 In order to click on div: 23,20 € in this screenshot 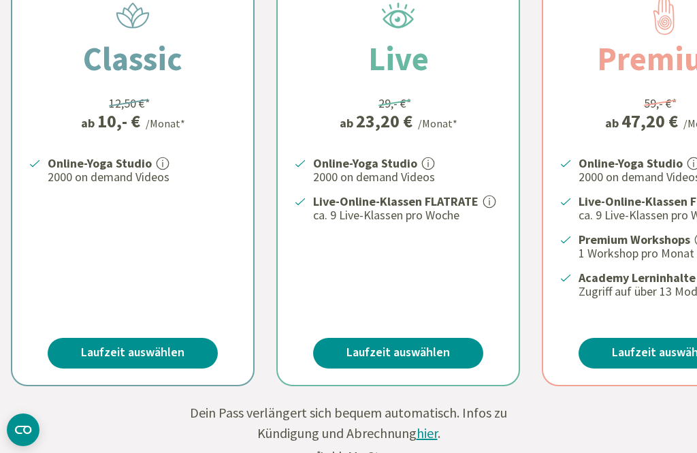, I will do `click(384, 121)`.